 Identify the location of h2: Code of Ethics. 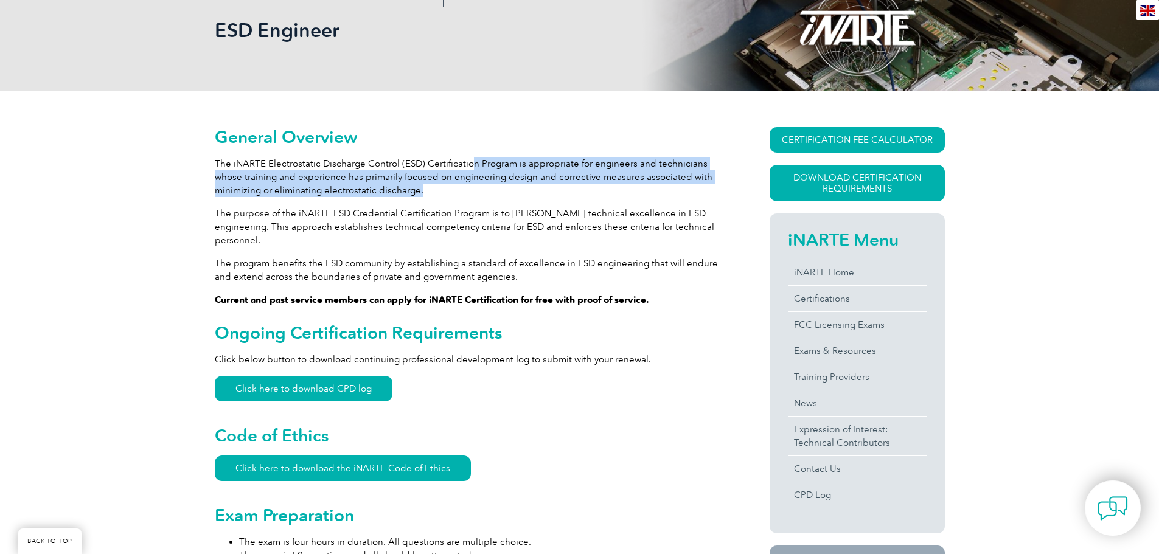
(470, 436).